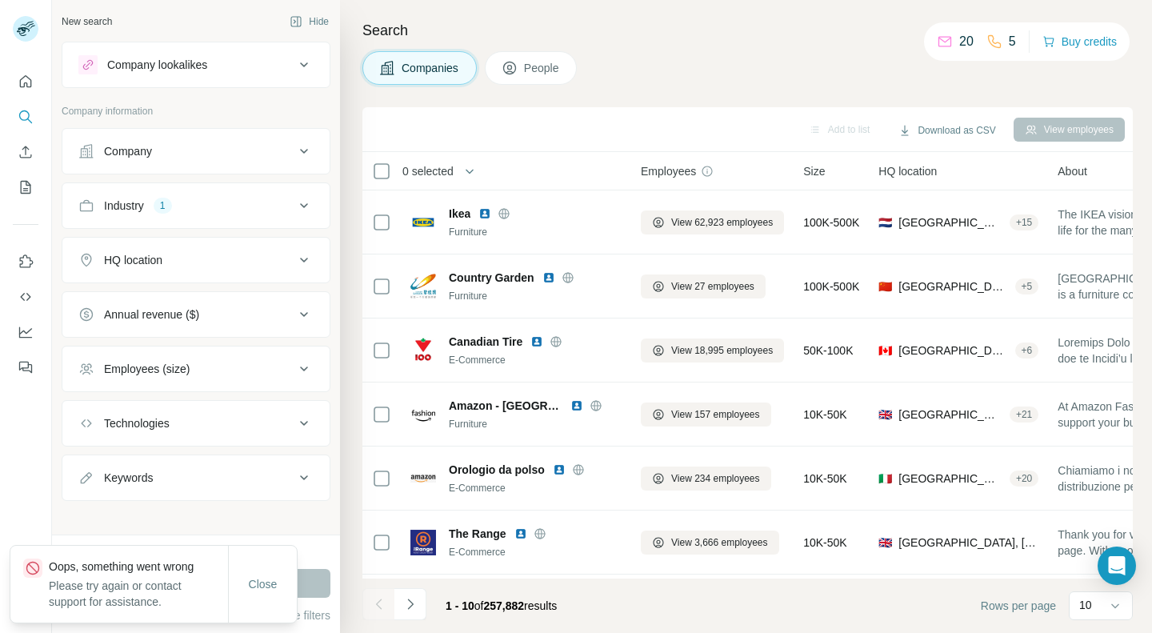 Image resolution: width=1152 pixels, height=633 pixels. Describe the element at coordinates (705, 414) in the screenshot. I see `button: View 157 employees` at that location.